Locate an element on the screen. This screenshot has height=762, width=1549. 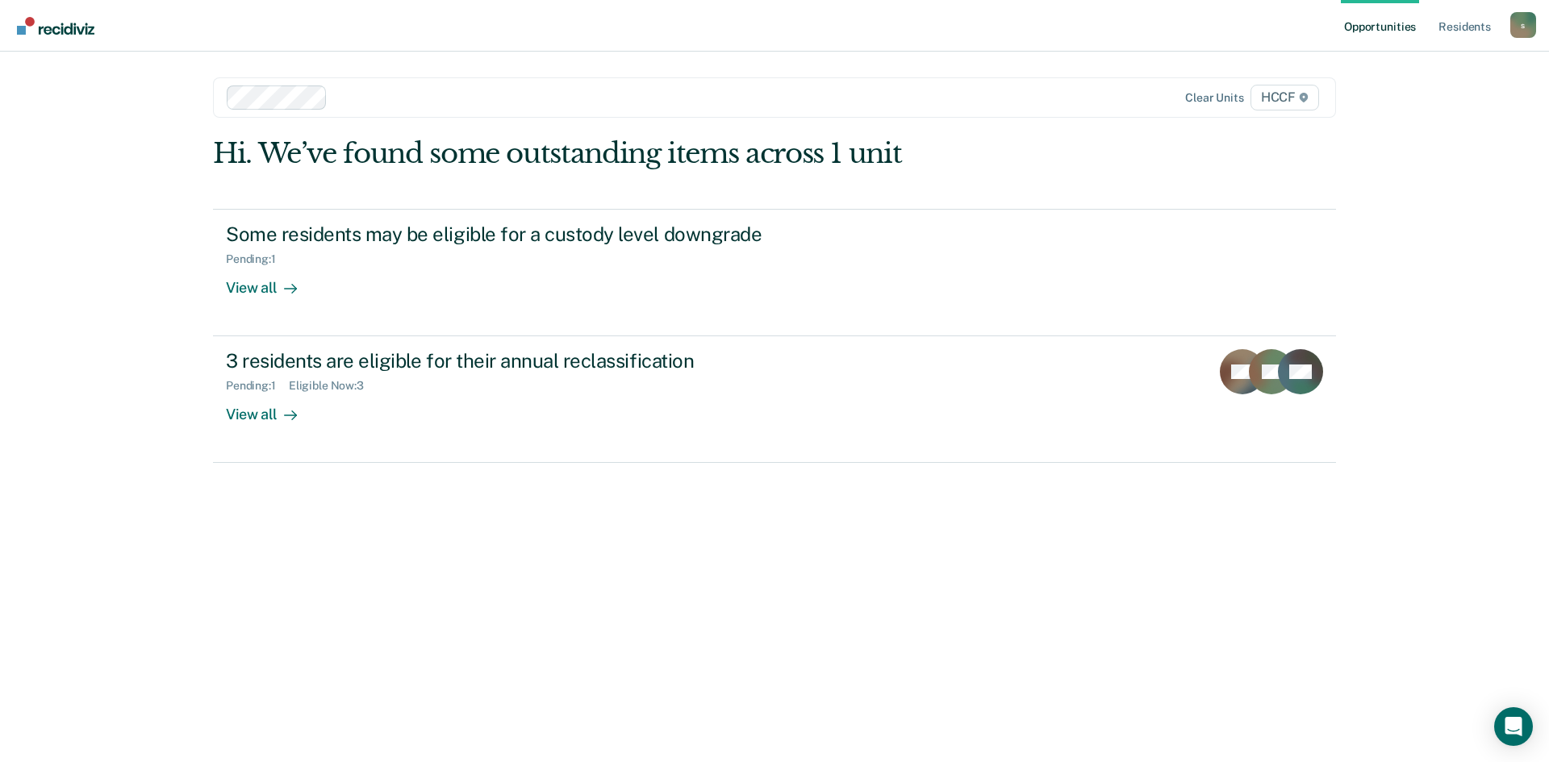
a: Some residents may be eligible for a custody level downgradePending:1View all is located at coordinates (774, 273).